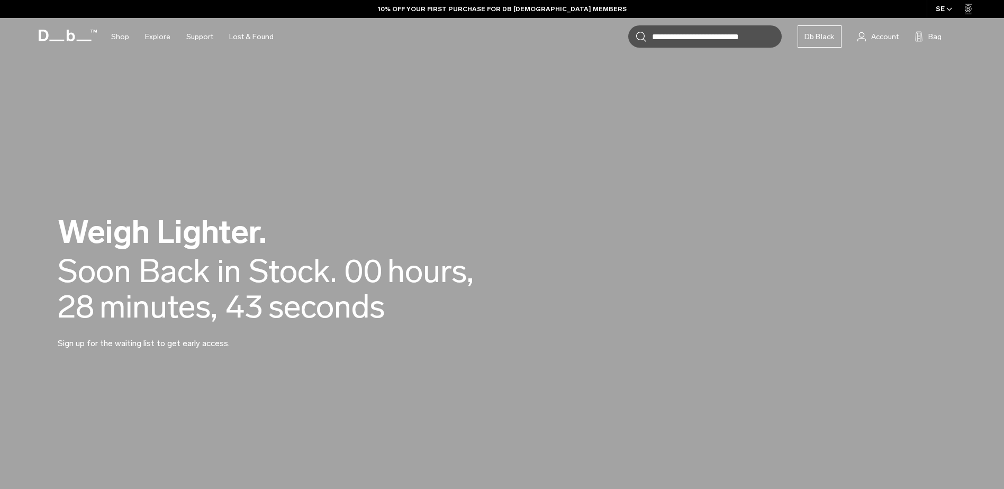 This screenshot has width=1004, height=489. I want to click on button: Bag, so click(927, 37).